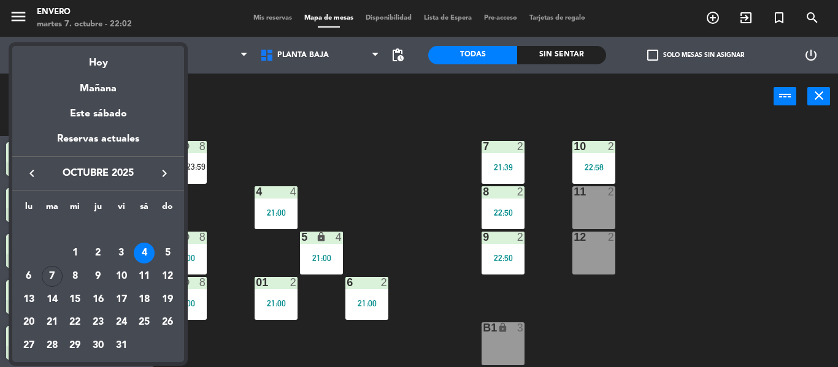 The image size is (838, 367). I want to click on td: 16 de octubre de 2025, so click(98, 300).